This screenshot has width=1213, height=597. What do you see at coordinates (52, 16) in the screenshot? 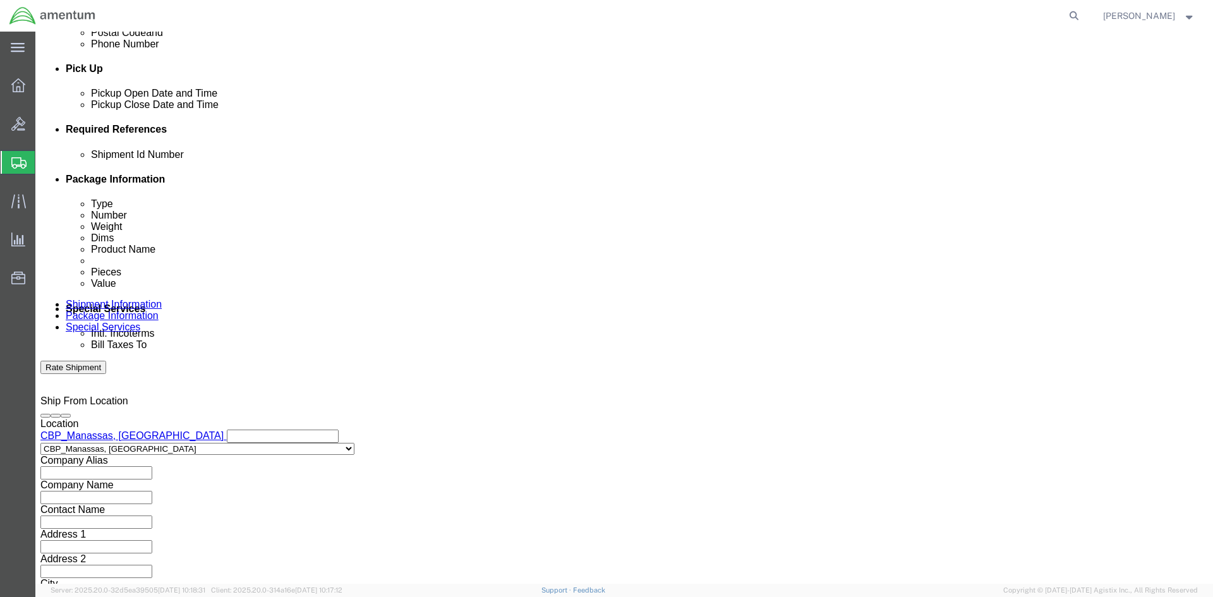
I see `img: logo` at bounding box center [52, 16].